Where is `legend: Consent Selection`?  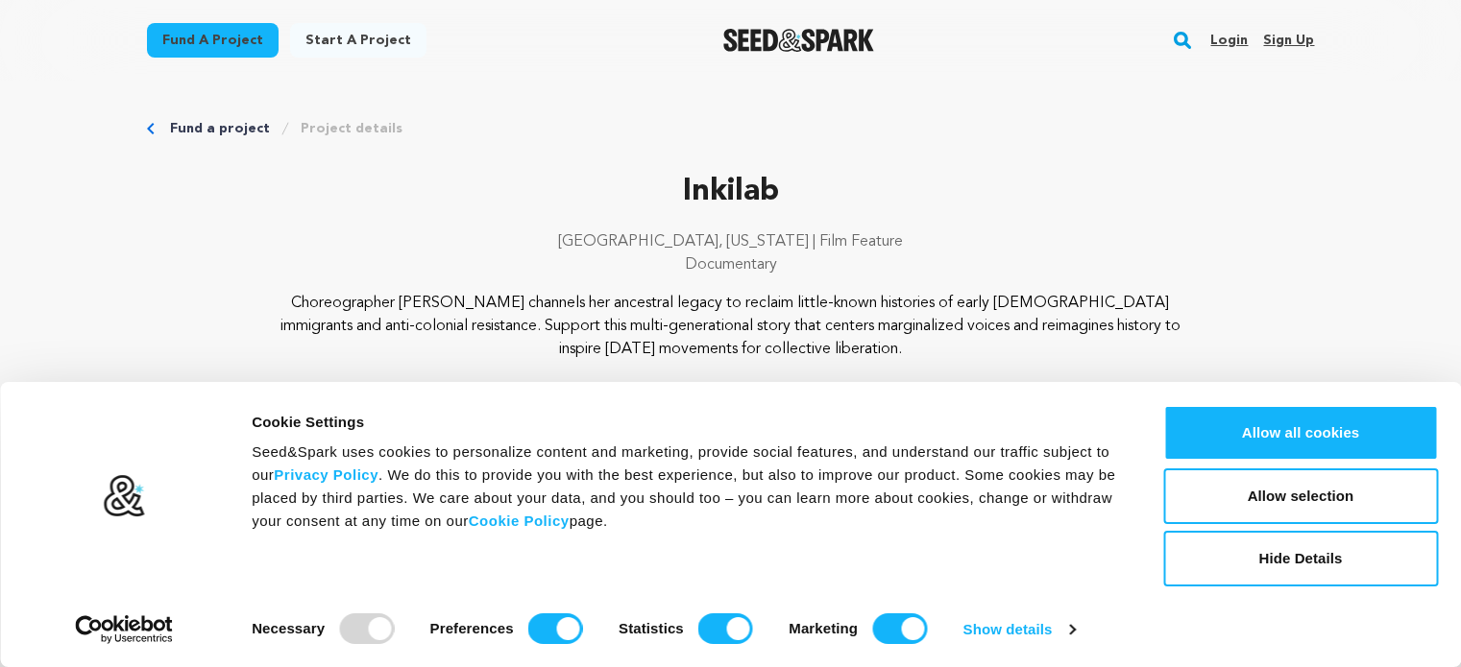 legend: Consent Selection is located at coordinates (251, 606).